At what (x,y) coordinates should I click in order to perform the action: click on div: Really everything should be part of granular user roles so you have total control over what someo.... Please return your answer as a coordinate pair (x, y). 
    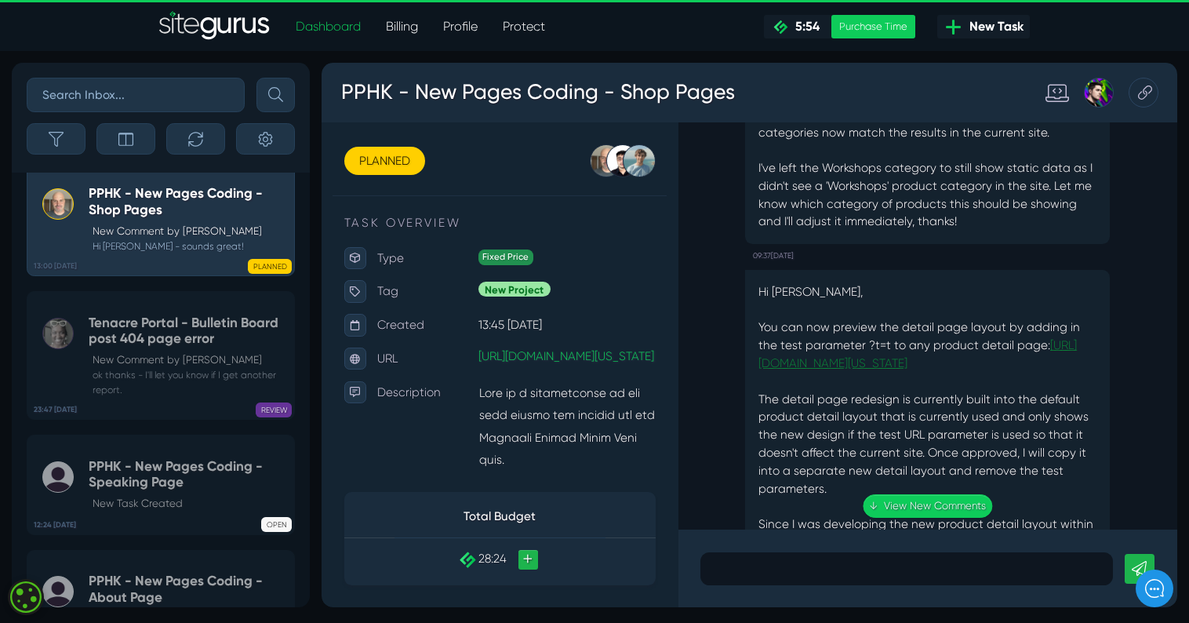
    Looking at the image, I should click on (157, 255).